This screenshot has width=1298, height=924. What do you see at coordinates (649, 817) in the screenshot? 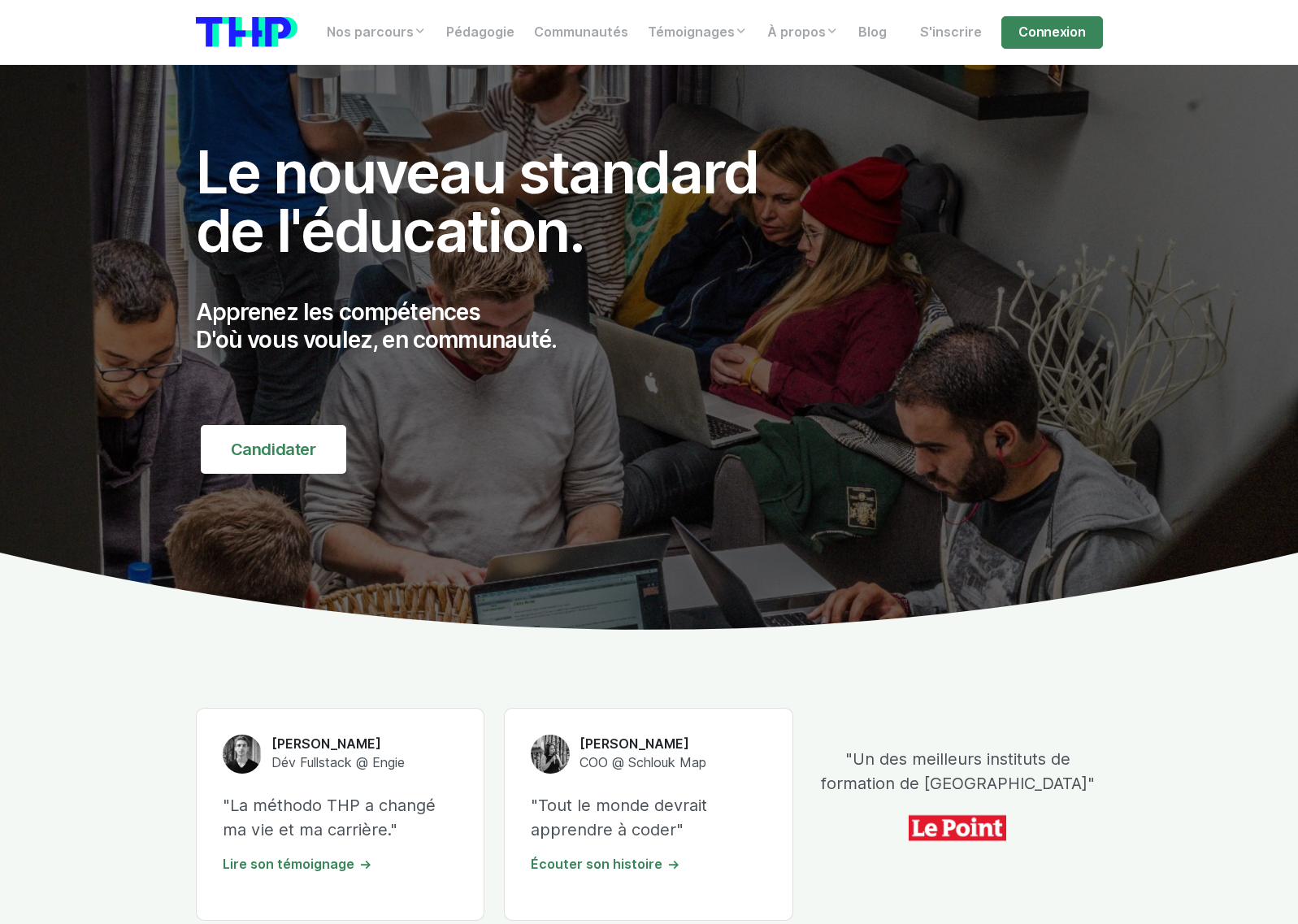
I see `p: "Tout le monde devrait apprendre à coder"` at bounding box center [649, 817].